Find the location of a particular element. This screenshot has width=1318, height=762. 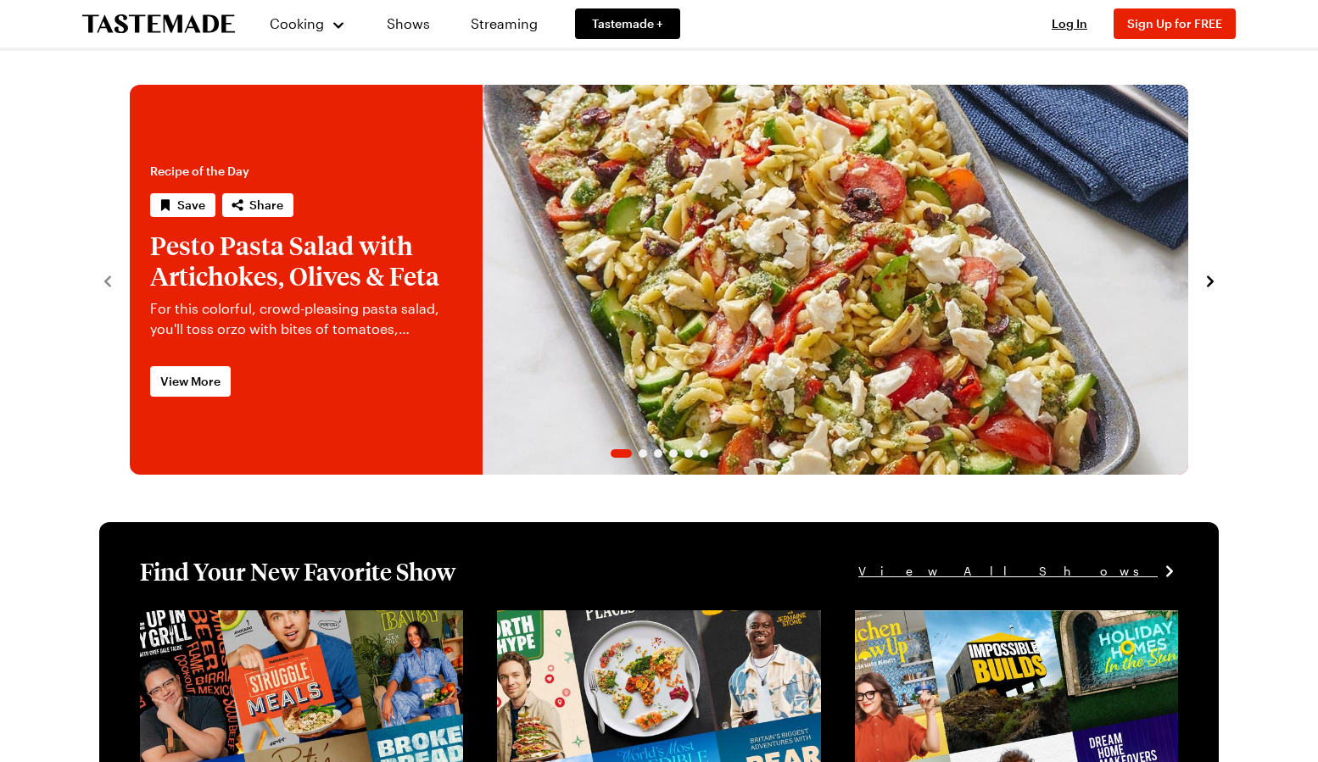

button: Share is located at coordinates (258, 205).